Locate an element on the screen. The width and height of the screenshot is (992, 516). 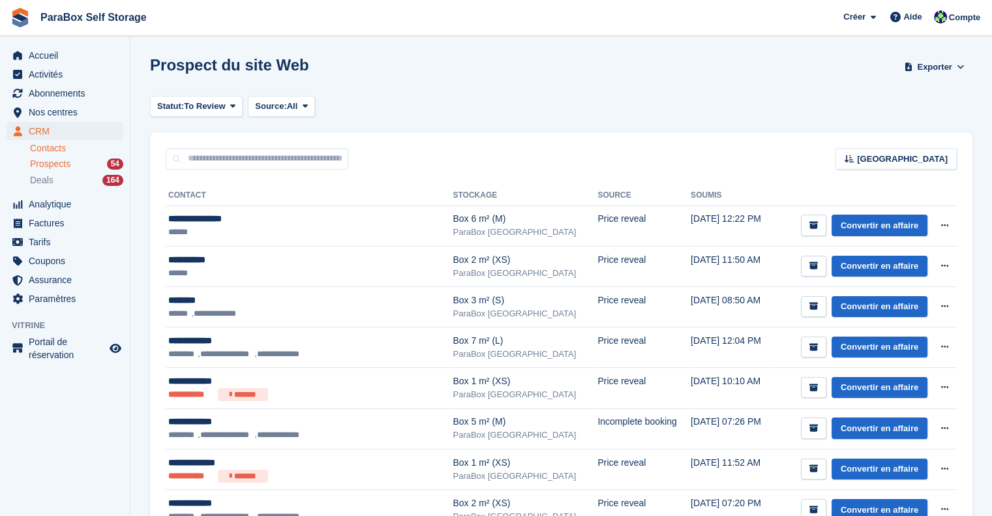
th: Source is located at coordinates (644, 196).